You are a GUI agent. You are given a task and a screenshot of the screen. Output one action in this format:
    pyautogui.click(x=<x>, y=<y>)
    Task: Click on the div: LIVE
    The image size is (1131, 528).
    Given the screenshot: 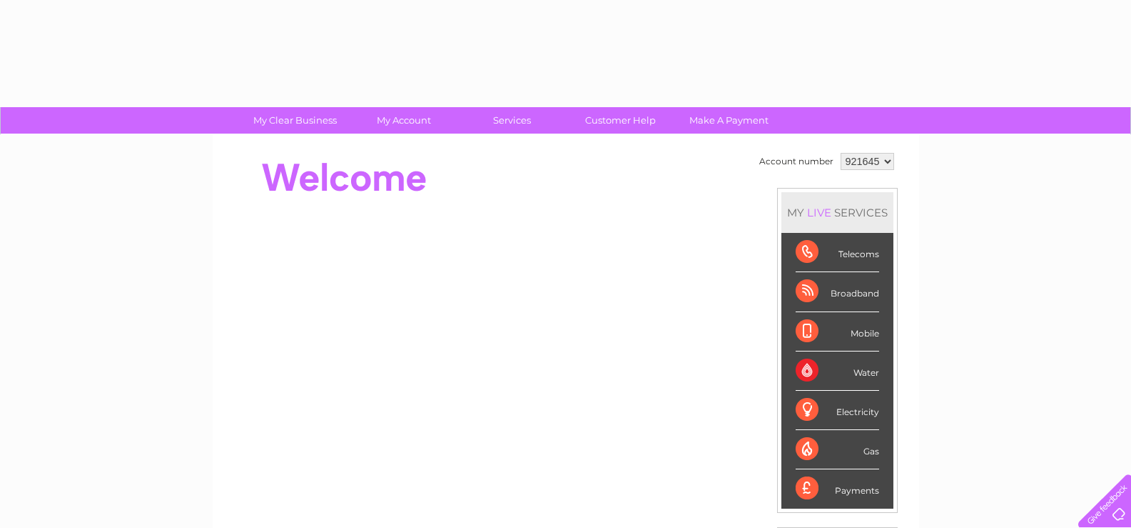 What is the action you would take?
    pyautogui.click(x=820, y=212)
    